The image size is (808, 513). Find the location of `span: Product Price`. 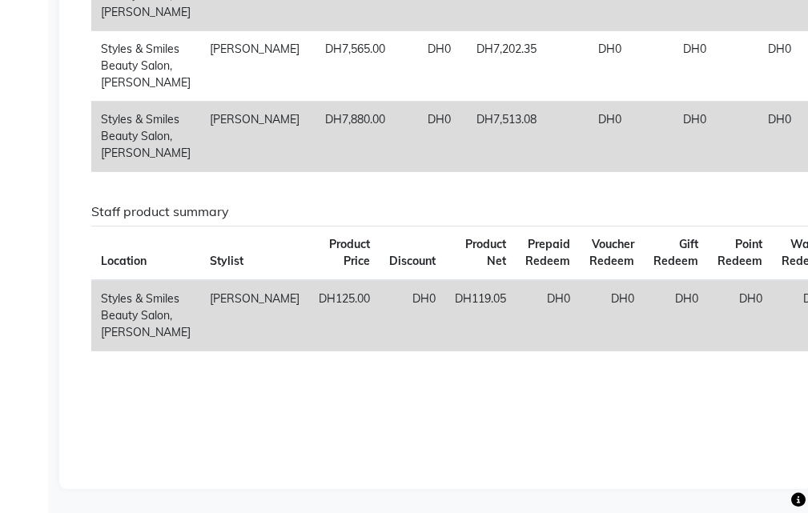

span: Product Price is located at coordinates (349, 252).